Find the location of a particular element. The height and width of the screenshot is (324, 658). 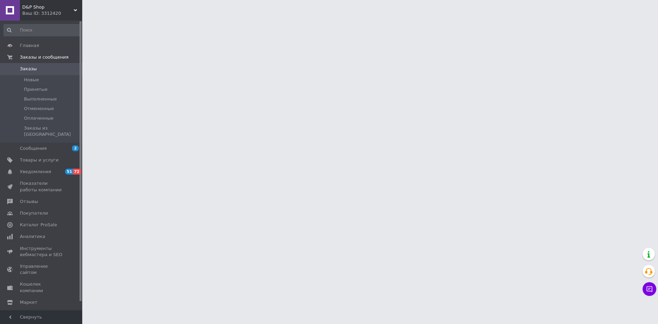

span: Инструменты вебмастера и SEO is located at coordinates (41, 251).